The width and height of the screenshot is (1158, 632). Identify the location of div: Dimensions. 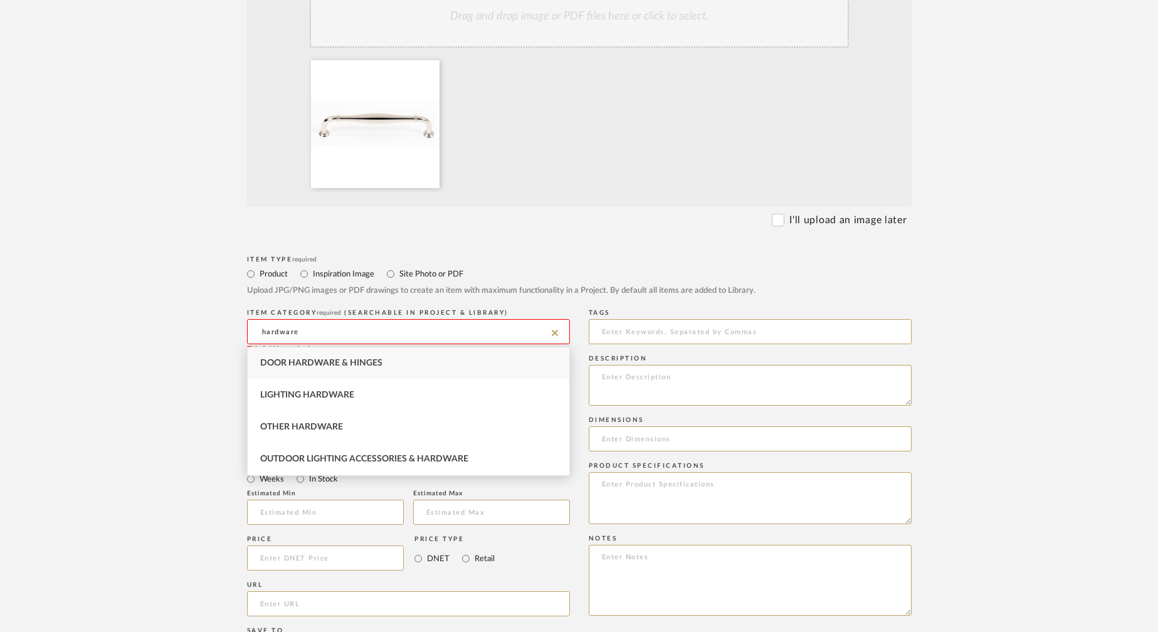
(750, 420).